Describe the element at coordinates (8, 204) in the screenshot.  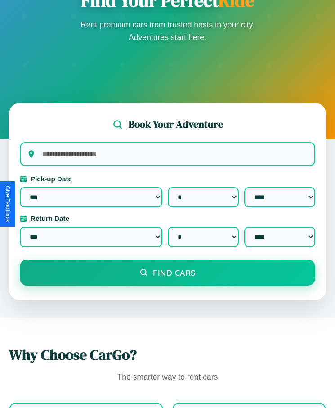
I see `div: Give Feedback` at that location.